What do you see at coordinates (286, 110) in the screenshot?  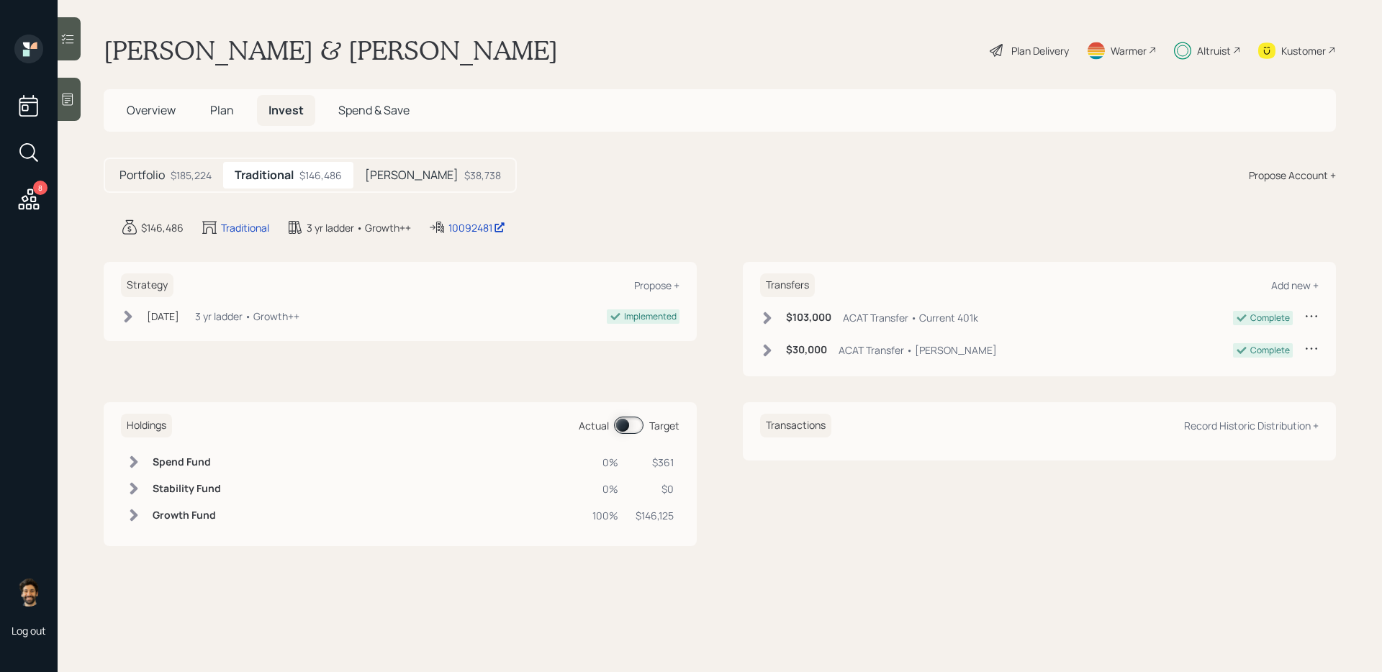 I see `span: Invest` at bounding box center [286, 110].